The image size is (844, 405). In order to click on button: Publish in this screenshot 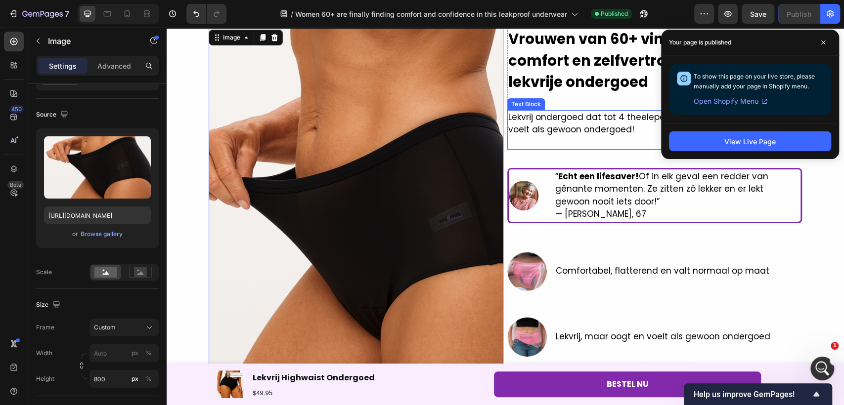, I will do `click(799, 14)`.